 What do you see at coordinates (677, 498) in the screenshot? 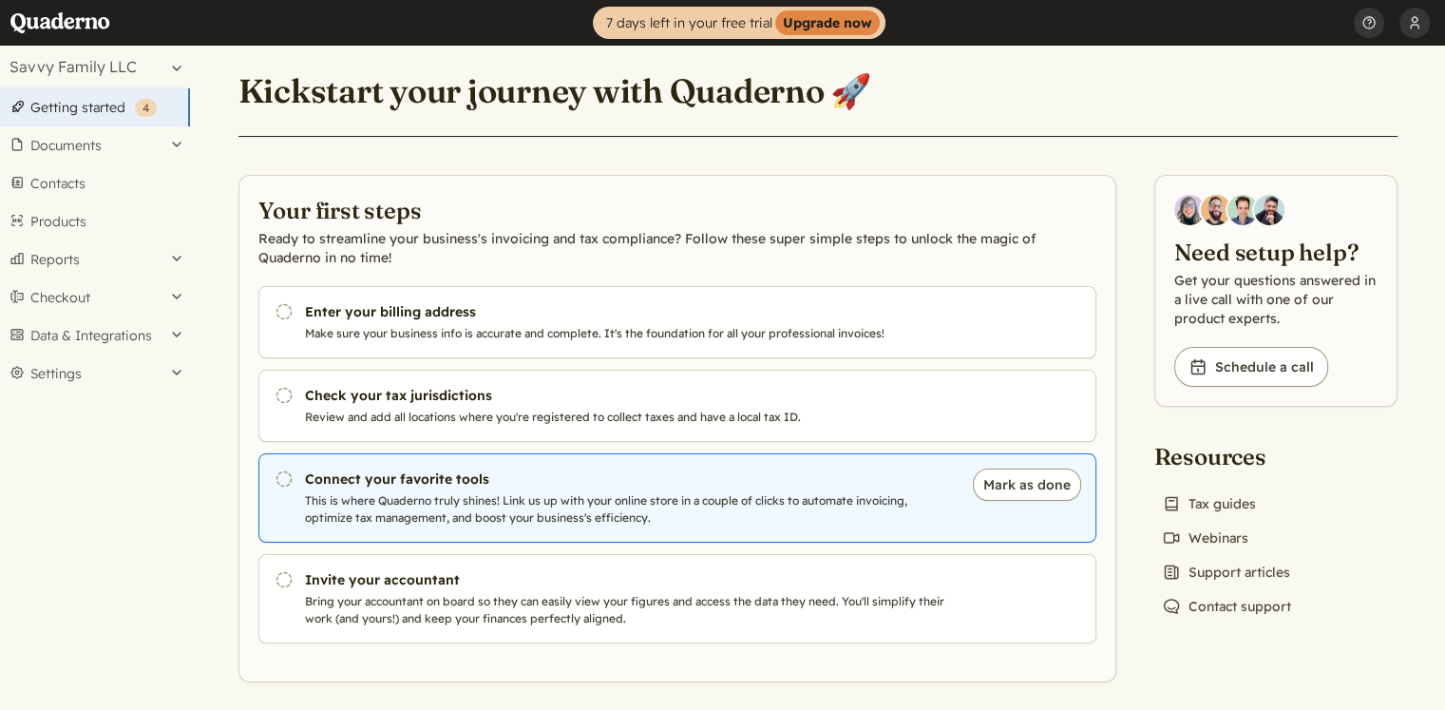
I see `a: Connect your favorite tools This is where Quaderno truly shines! Link us up with your online stor...` at bounding box center [677, 498].